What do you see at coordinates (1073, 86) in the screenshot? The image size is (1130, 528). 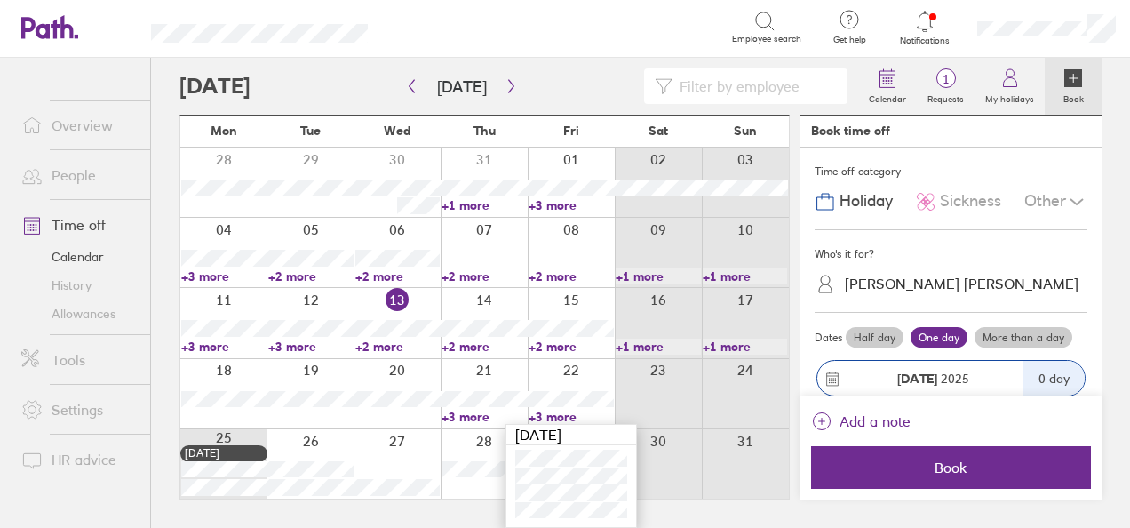 I see `a: Book` at bounding box center [1073, 86].